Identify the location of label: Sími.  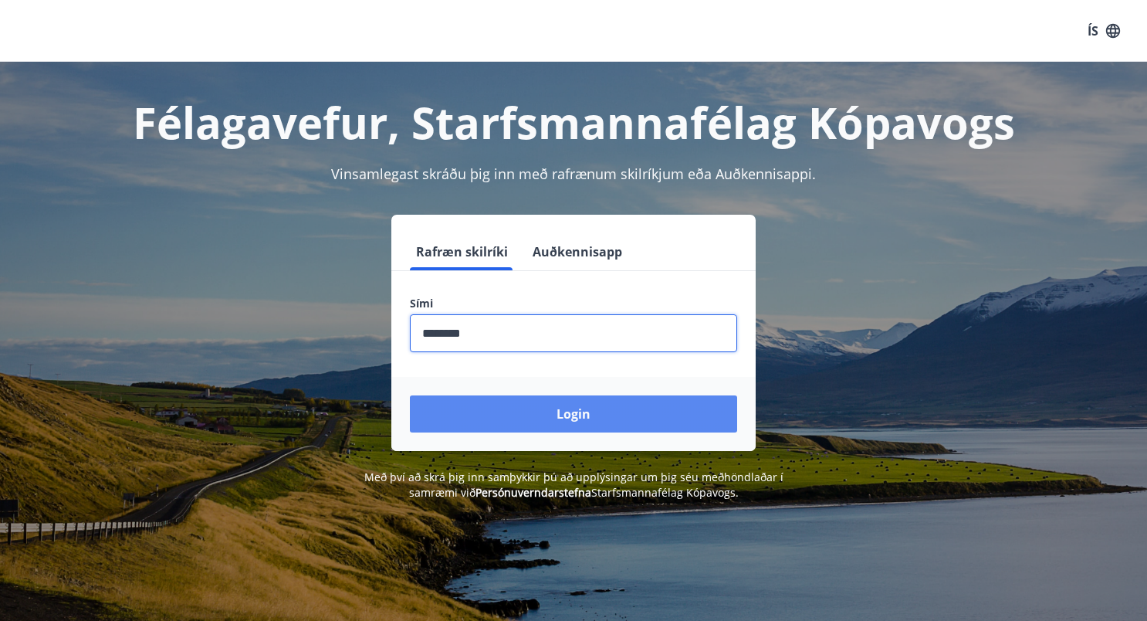
(574, 303).